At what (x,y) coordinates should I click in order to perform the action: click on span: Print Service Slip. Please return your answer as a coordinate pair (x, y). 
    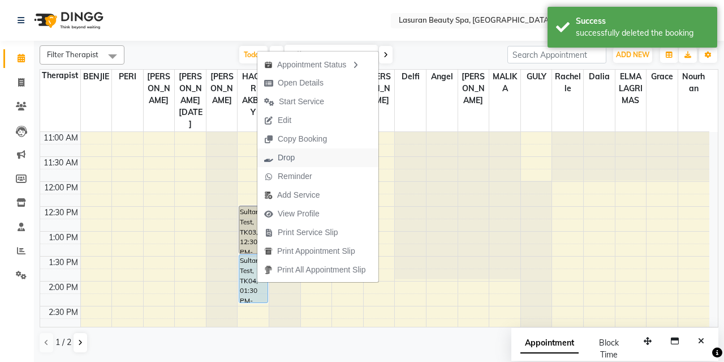
    Looking at the image, I should click on (308, 232).